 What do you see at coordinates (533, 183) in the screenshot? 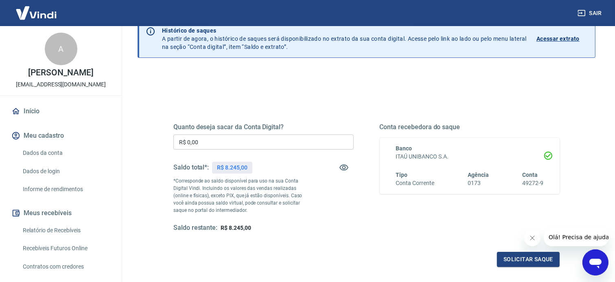
I see `h6: 49272-9` at bounding box center [533, 183].